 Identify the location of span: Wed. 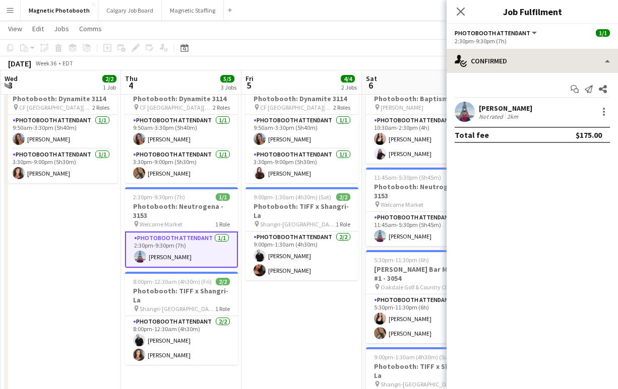
(11, 79).